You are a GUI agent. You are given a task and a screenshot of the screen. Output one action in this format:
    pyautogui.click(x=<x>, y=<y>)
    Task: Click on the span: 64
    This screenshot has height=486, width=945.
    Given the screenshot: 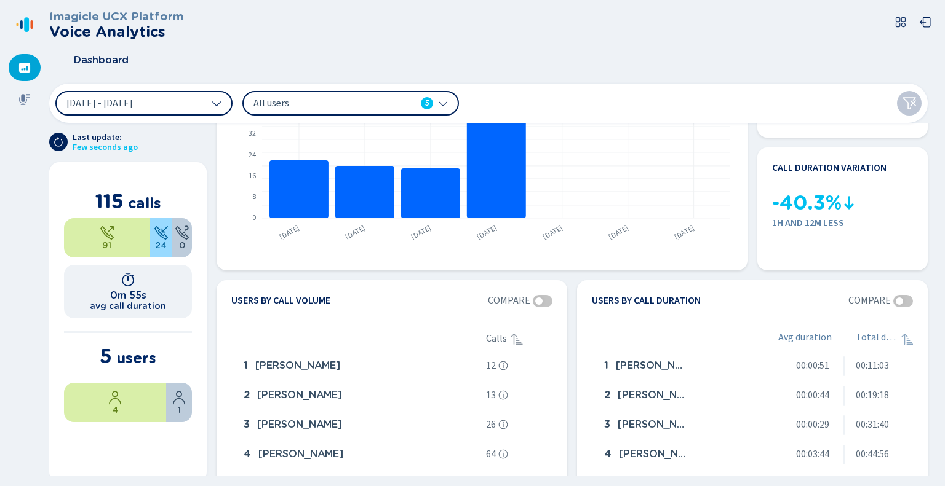 What is the action you would take?
    pyautogui.click(x=491, y=454)
    